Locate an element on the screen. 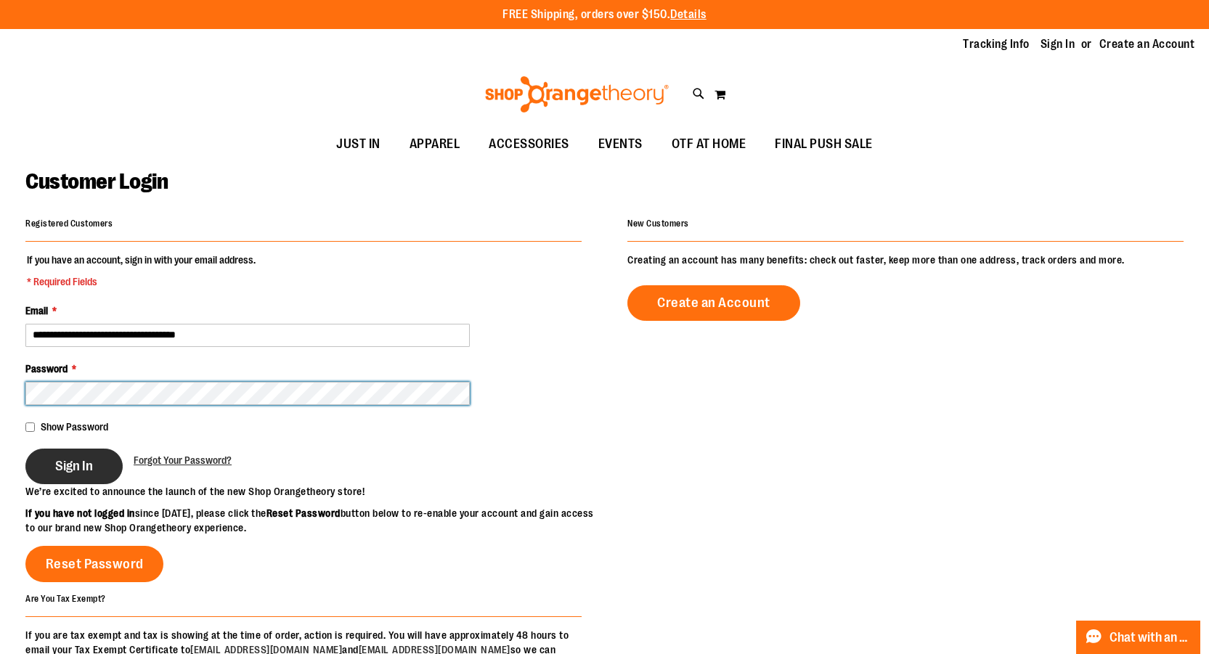 Image resolution: width=1209 pixels, height=654 pixels. a: OTF AT HOME is located at coordinates (709, 145).